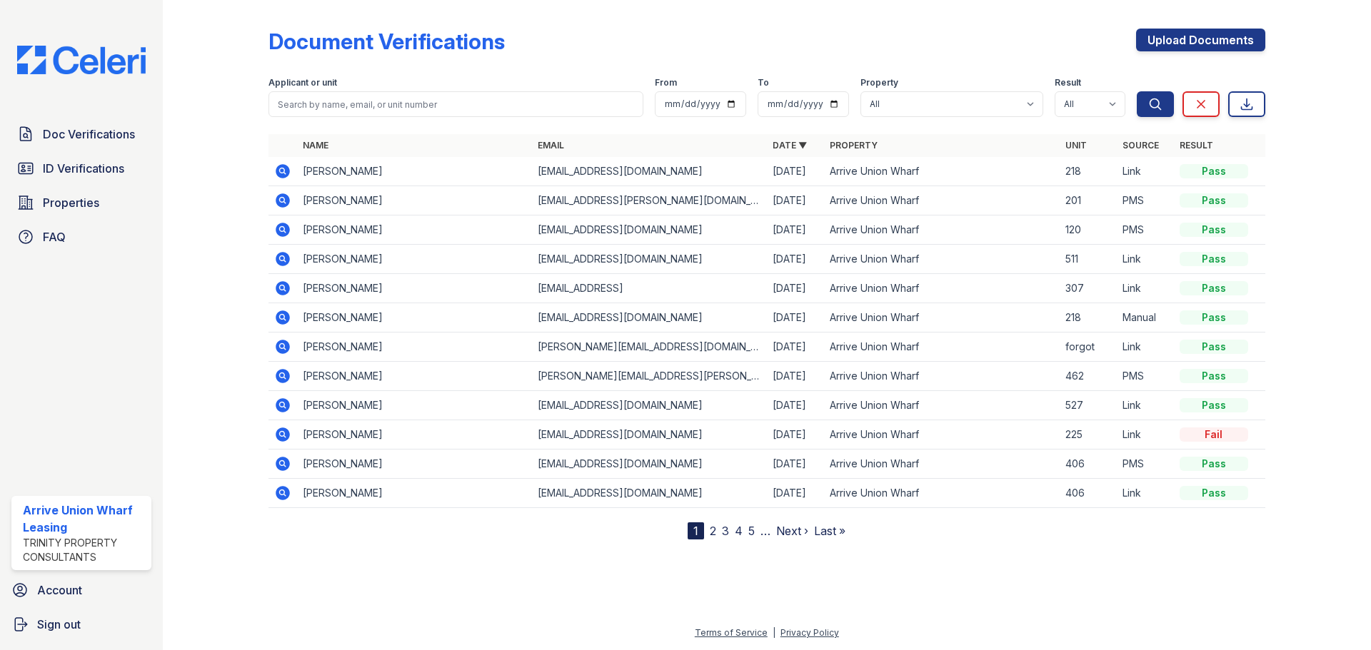 This screenshot has height=650, width=1371. Describe the element at coordinates (455, 104) in the screenshot. I see `input: Search by name, email, or unit number` at that location.